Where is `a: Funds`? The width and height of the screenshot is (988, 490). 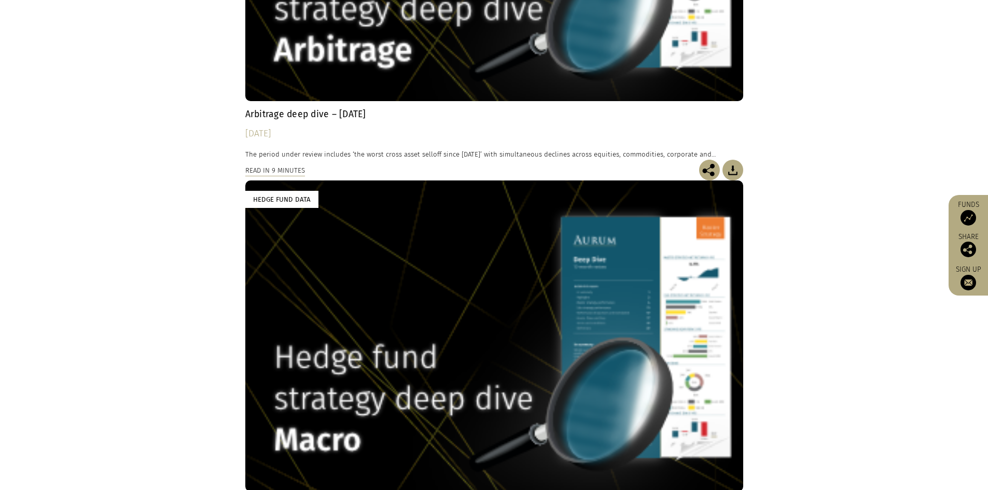 a: Funds is located at coordinates (968, 213).